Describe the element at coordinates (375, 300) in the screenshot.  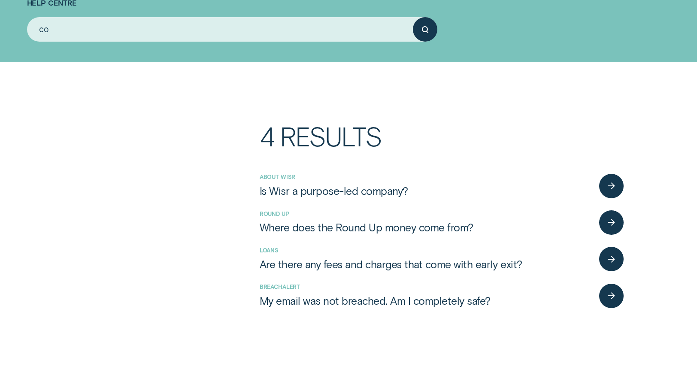
I see `div: My email was not breached. Am I completely safe?` at that location.